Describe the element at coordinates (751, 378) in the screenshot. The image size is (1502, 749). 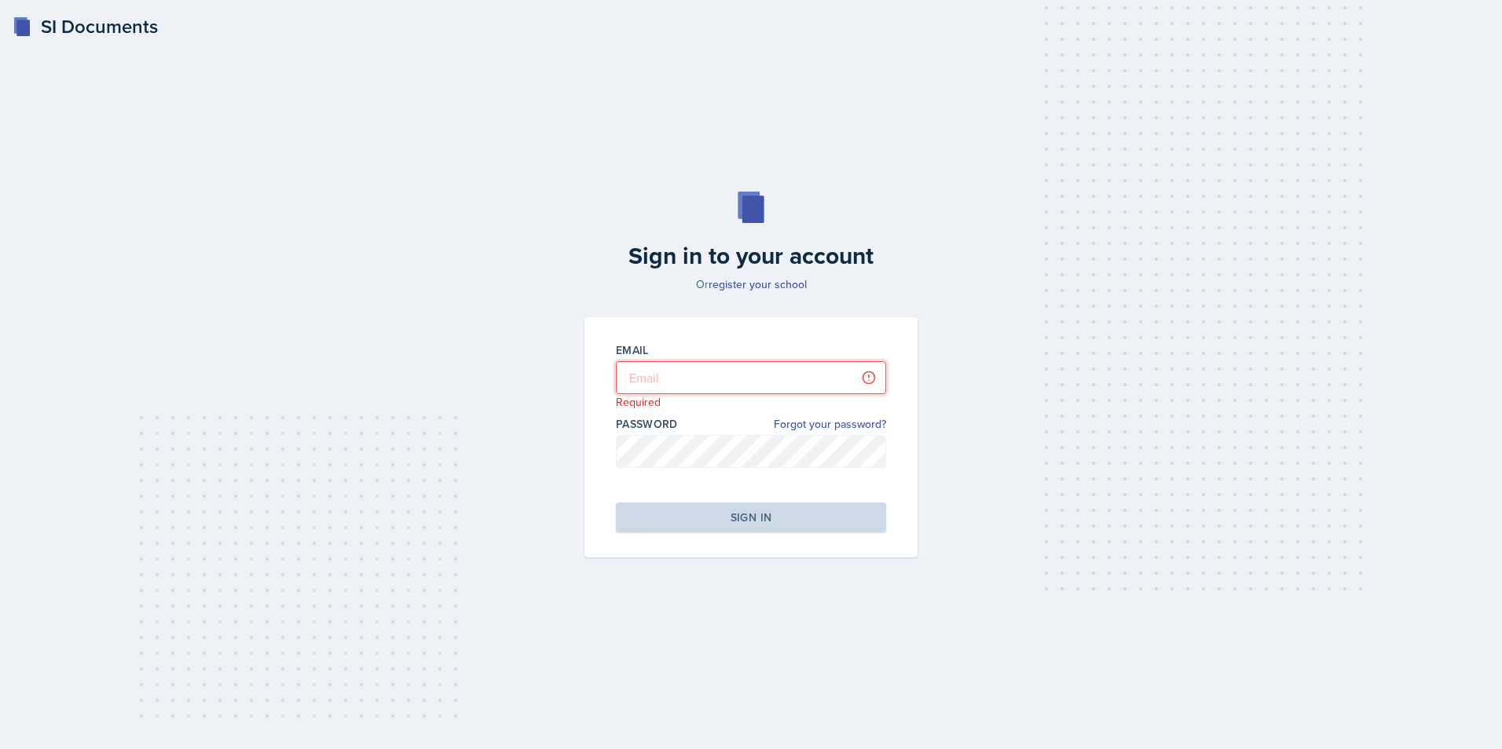
I see `input: Email` at that location.